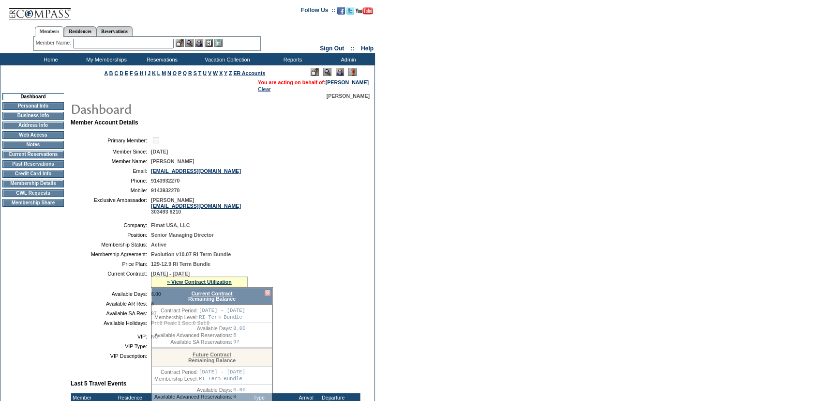 The image size is (838, 401). Describe the element at coordinates (209, 73) in the screenshot. I see `a: V` at that location.